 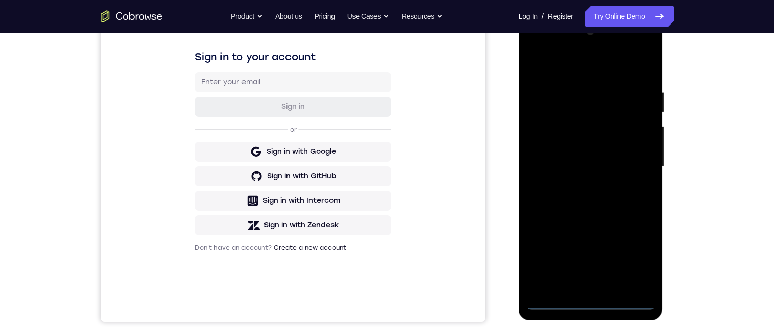 What do you see at coordinates (560, 16) in the screenshot?
I see `a: Register` at bounding box center [560, 16].